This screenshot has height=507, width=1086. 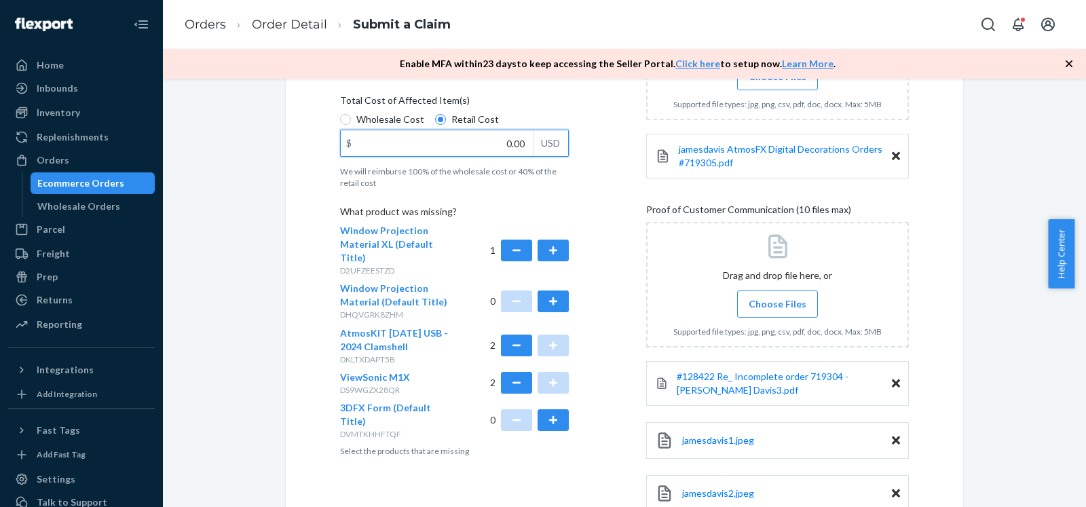 What do you see at coordinates (397, 314) in the screenshot?
I see `p: DHQVGRK8ZHM` at bounding box center [397, 314].